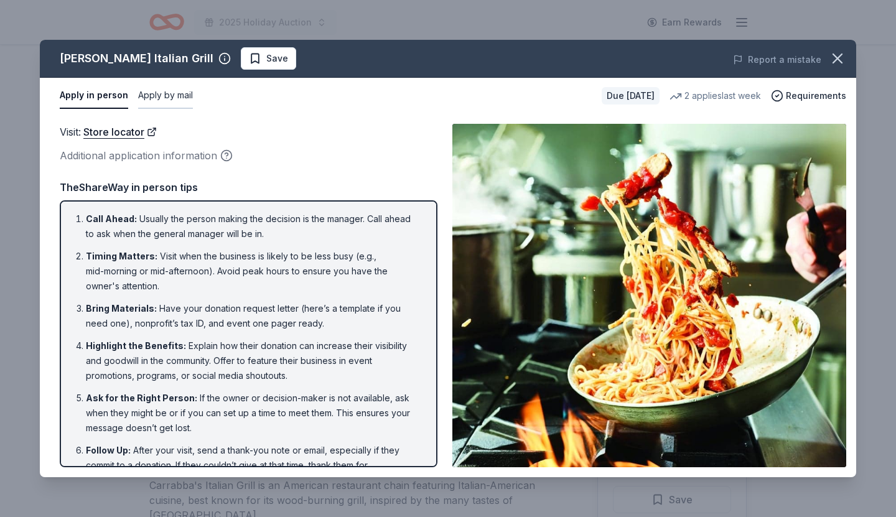 The height and width of the screenshot is (517, 896). What do you see at coordinates (111, 218) in the screenshot?
I see `span: Call Ahead :` at bounding box center [111, 218].